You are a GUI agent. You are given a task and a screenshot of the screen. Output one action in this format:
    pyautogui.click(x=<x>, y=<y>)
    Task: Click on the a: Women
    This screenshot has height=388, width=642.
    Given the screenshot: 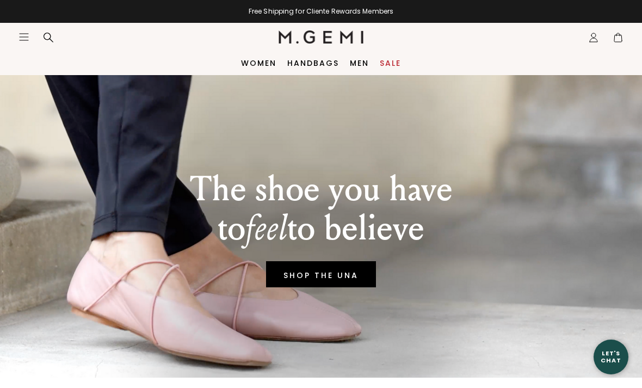 What is the action you would take?
    pyautogui.click(x=258, y=63)
    